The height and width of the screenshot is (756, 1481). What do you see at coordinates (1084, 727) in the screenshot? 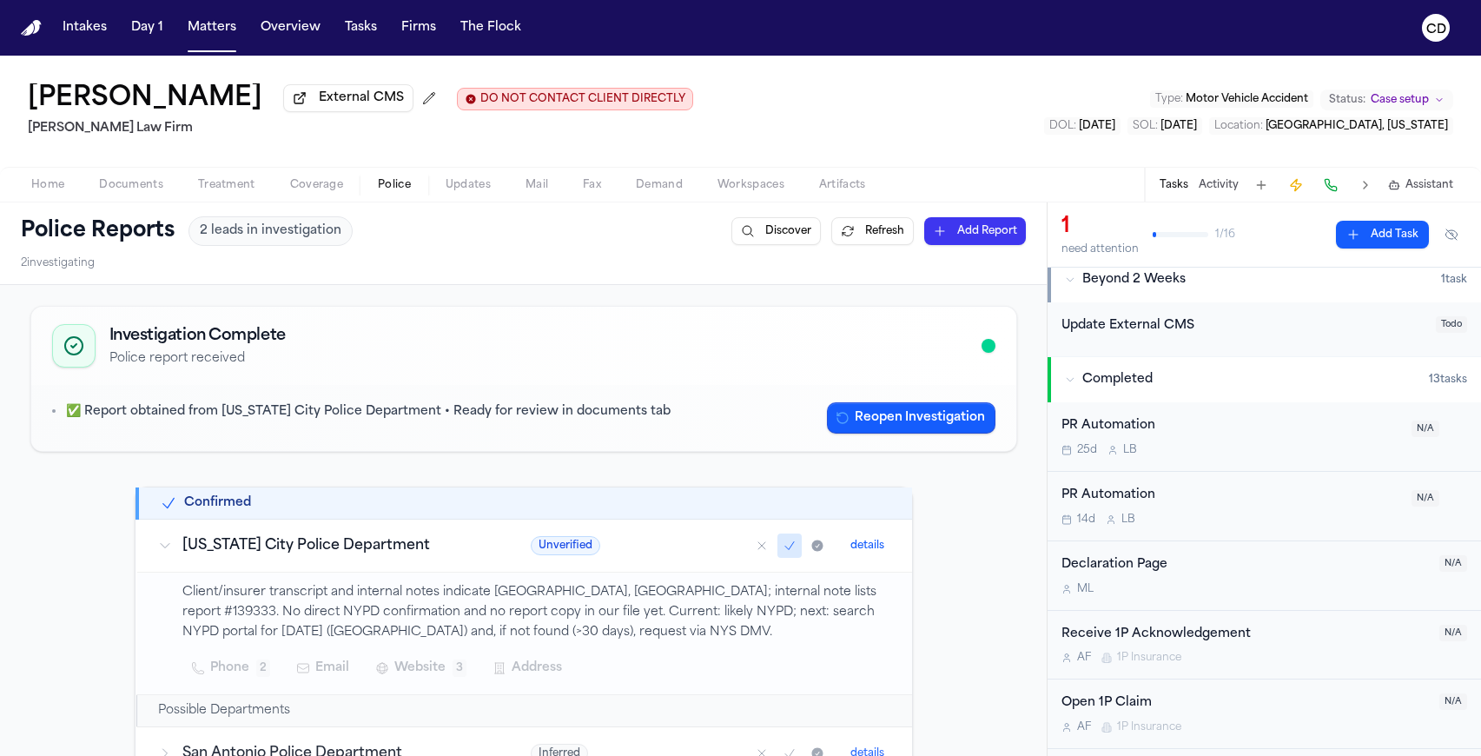
I see `span: A F` at bounding box center [1084, 727].